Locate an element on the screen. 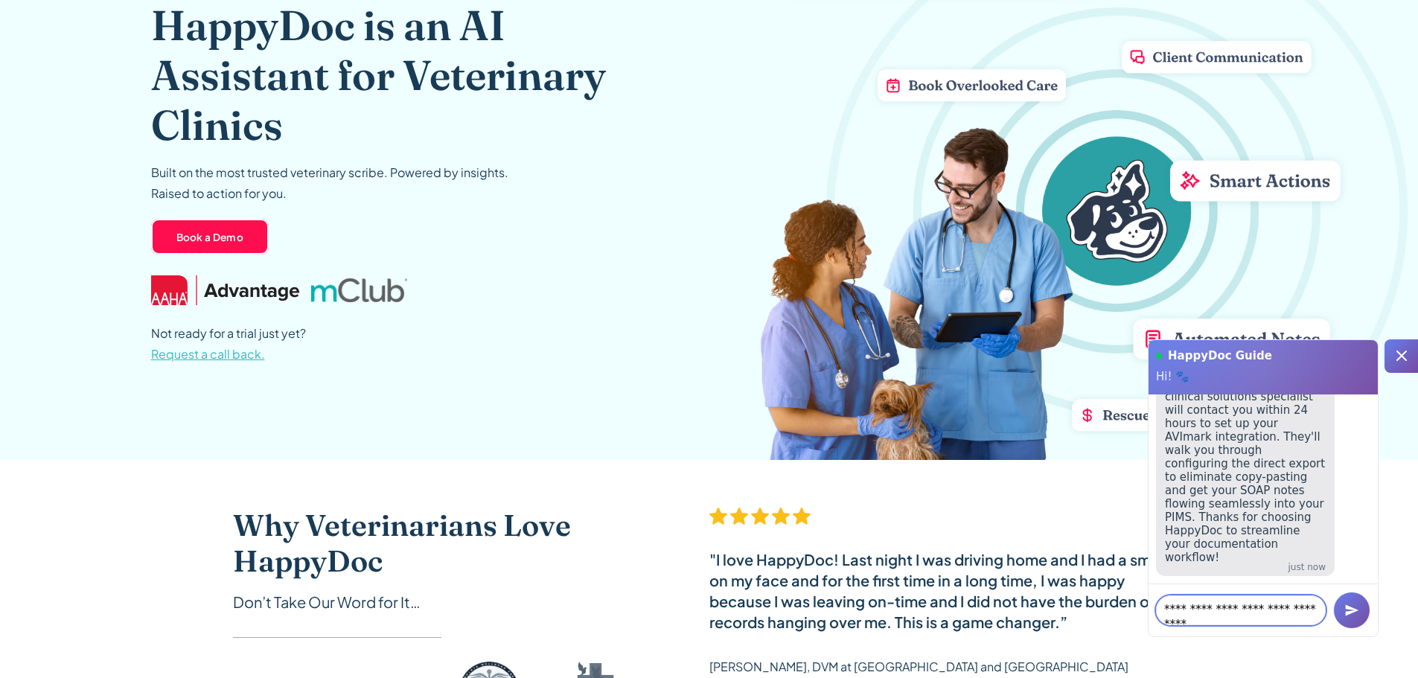 The width and height of the screenshot is (1418, 678). p: Built on the most trusted veterinary scribe. Powered by insights. Raised to action for you. is located at coordinates (330, 183).